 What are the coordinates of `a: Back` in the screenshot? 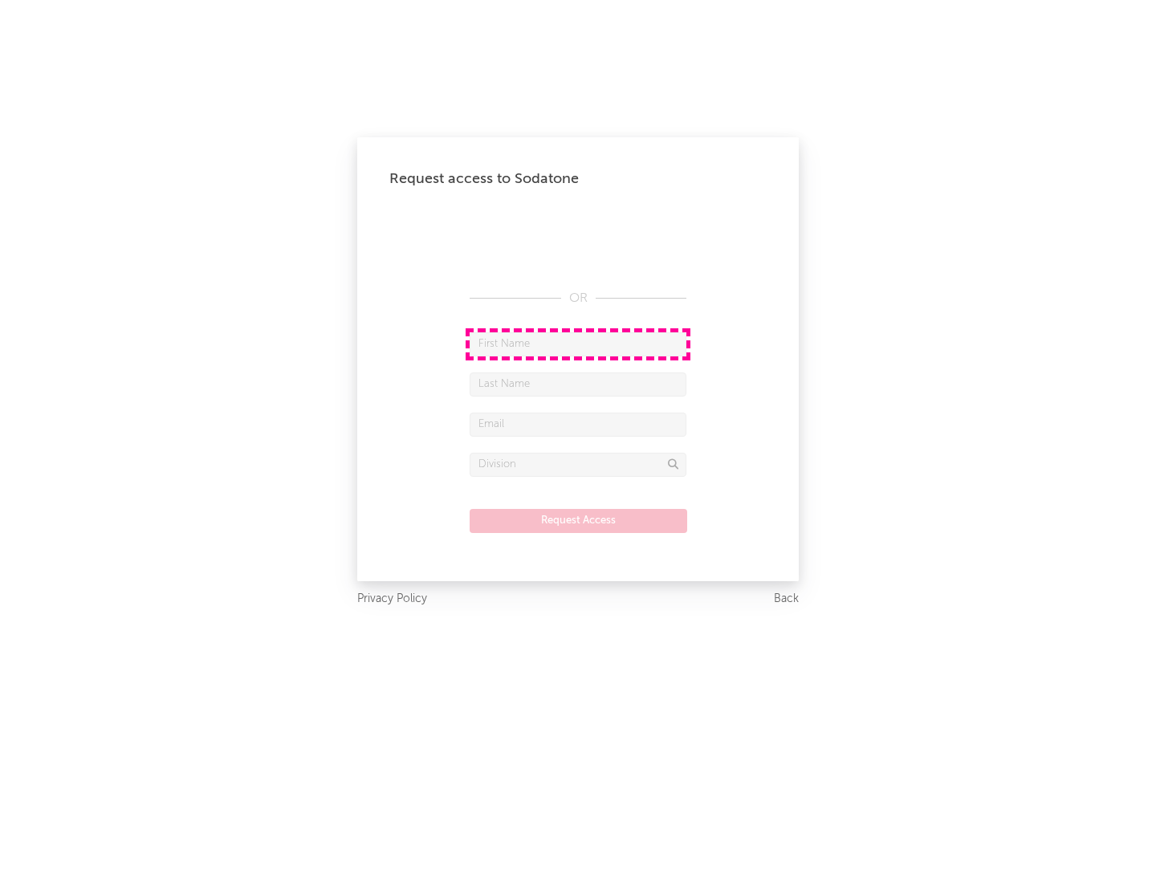 It's located at (786, 599).